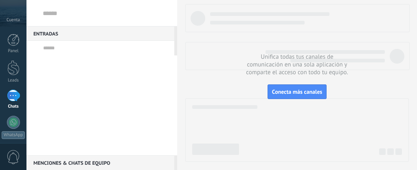 Image resolution: width=417 pixels, height=170 pixels. Describe the element at coordinates (13, 135) in the screenshot. I see `div: WhatsApp` at that location.